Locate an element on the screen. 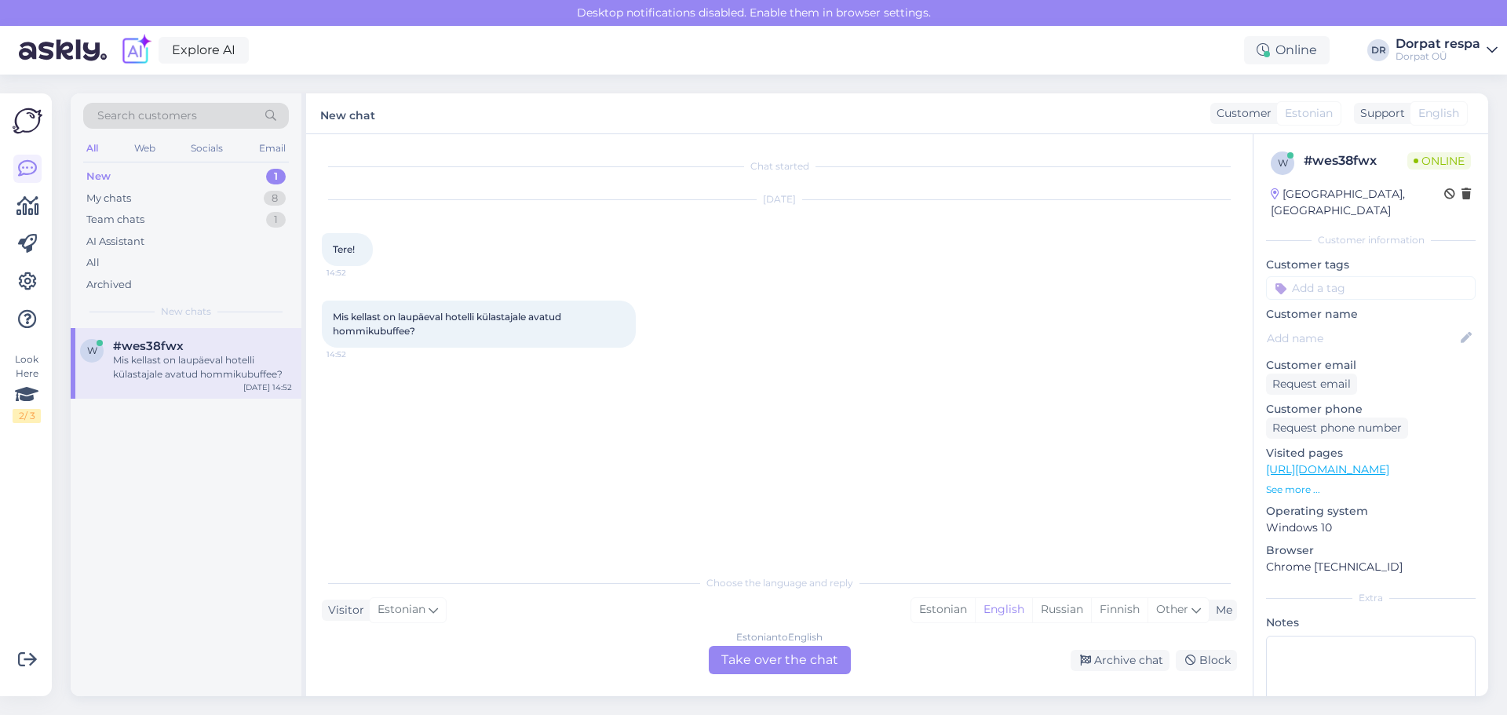 The width and height of the screenshot is (1507, 715). div: English is located at coordinates (1003, 610).